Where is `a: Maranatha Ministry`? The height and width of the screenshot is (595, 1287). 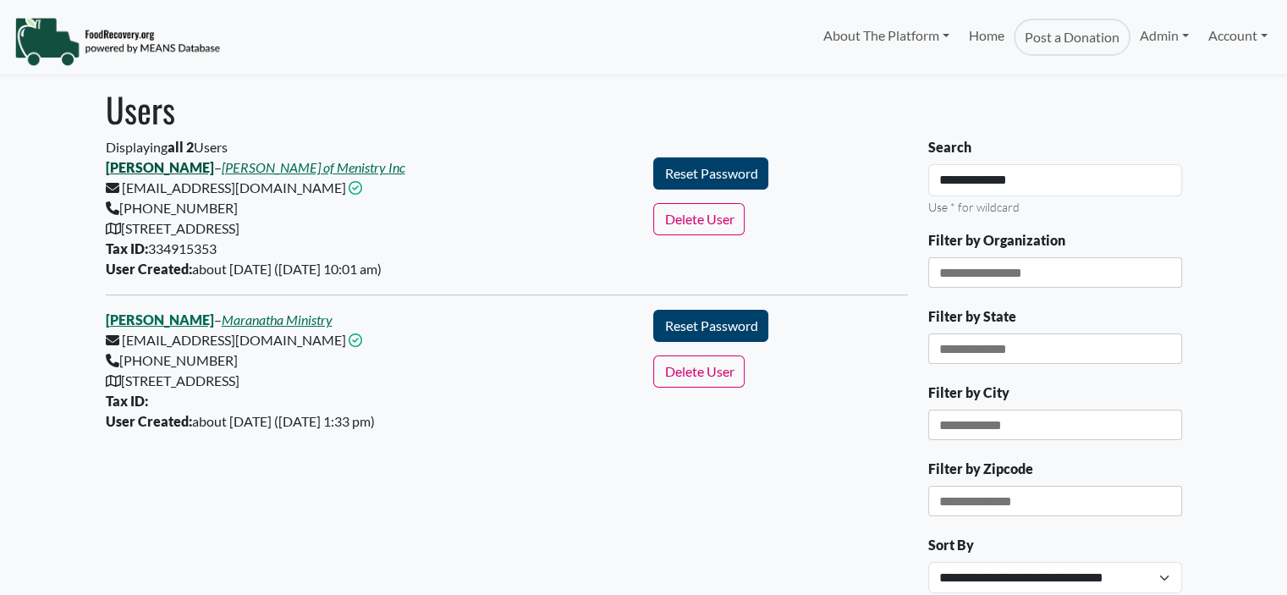 a: Maranatha Ministry is located at coordinates (277, 319).